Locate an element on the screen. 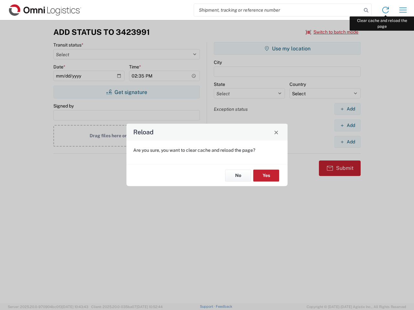 The width and height of the screenshot is (414, 310). h4: Reload is located at coordinates (143, 132).